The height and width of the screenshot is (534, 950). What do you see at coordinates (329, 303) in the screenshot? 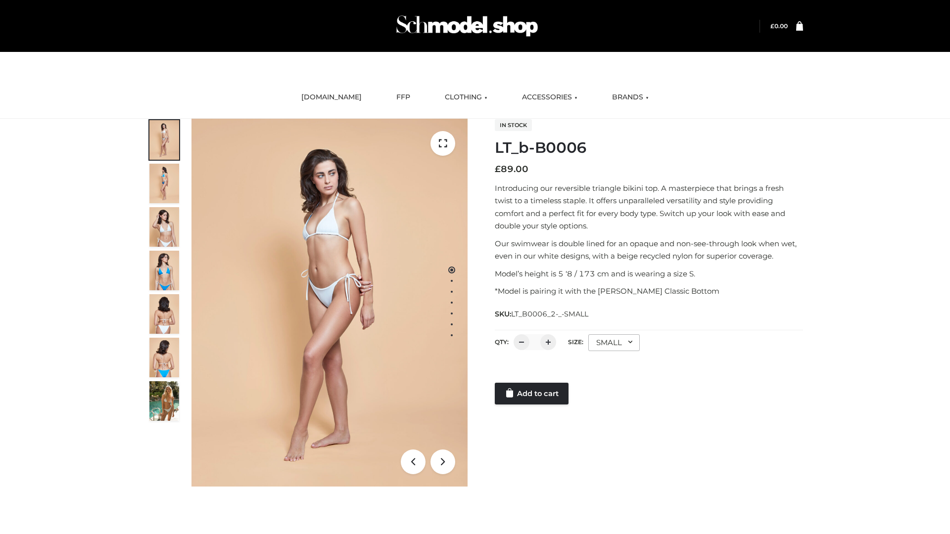
I see `img: ArielClassicBikiniTop_CloudNine_AzureSky_OW114ECO_1` at bounding box center [329, 303].